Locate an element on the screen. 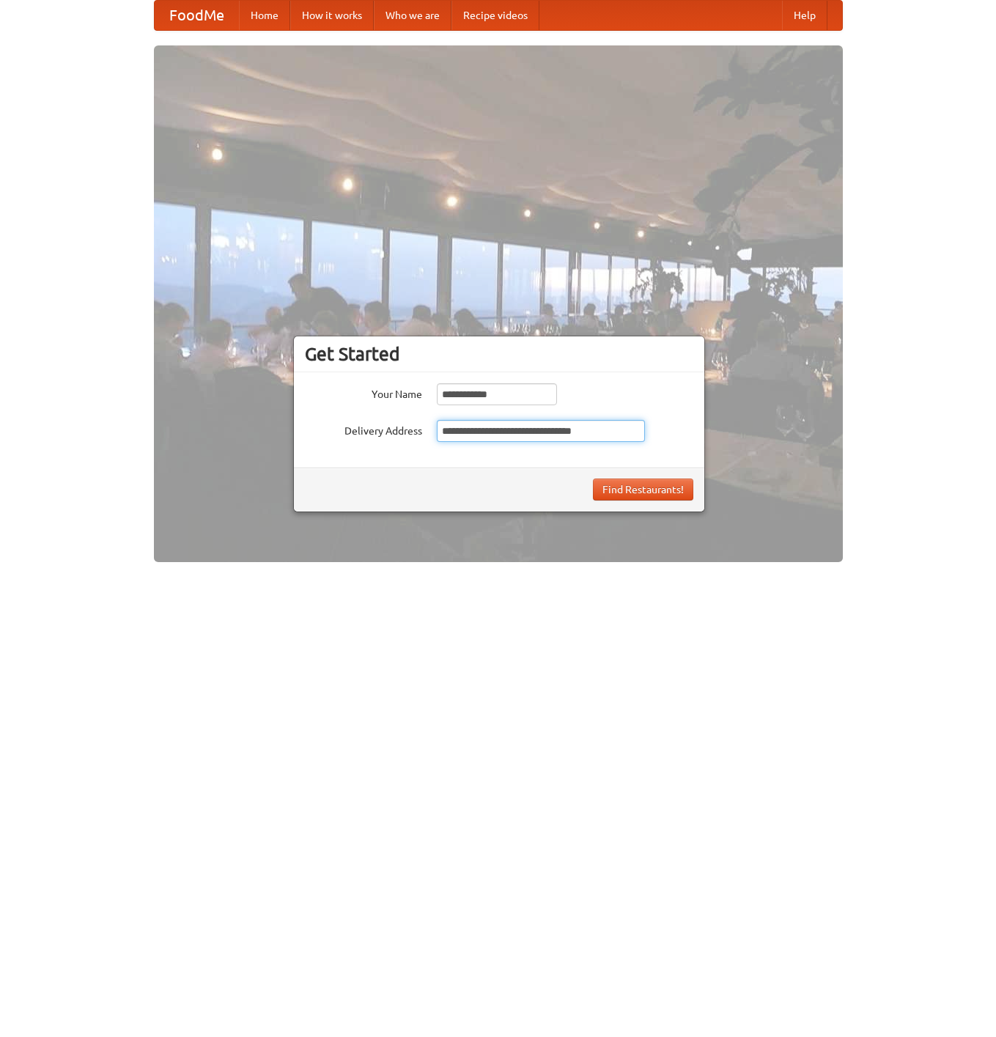 The image size is (996, 1037). a: Home is located at coordinates (264, 15).